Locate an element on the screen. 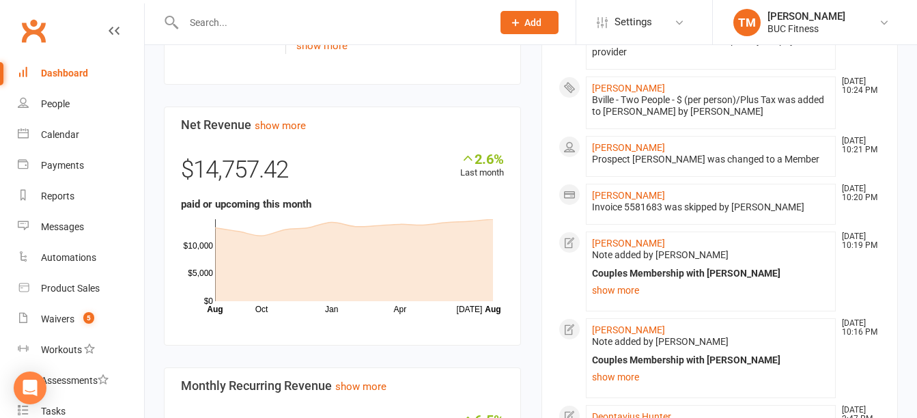  div: Last month is located at coordinates (482, 165).